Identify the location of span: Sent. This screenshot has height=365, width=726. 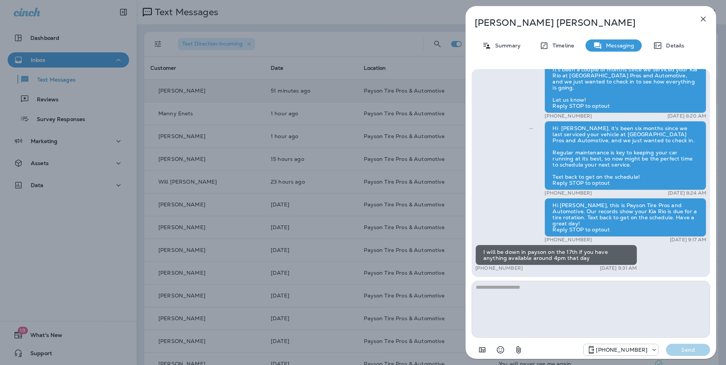
(531, 128).